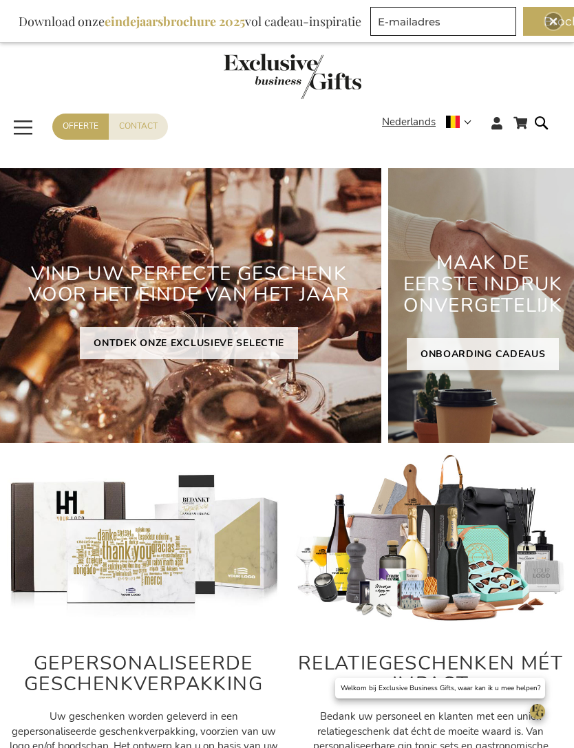  What do you see at coordinates (188, 343) in the screenshot?
I see `a: ONTDEK ONZE EXCLUSIEVE SELECTIE` at bounding box center [188, 343].